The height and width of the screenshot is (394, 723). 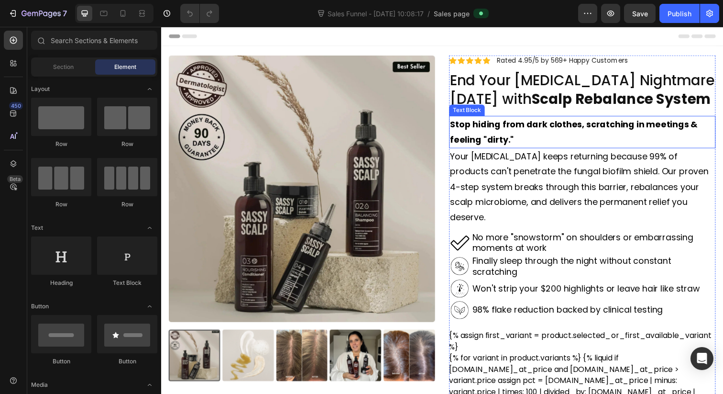 What do you see at coordinates (94, 40) in the screenshot?
I see `input: Search Sections & Elements` at bounding box center [94, 40].